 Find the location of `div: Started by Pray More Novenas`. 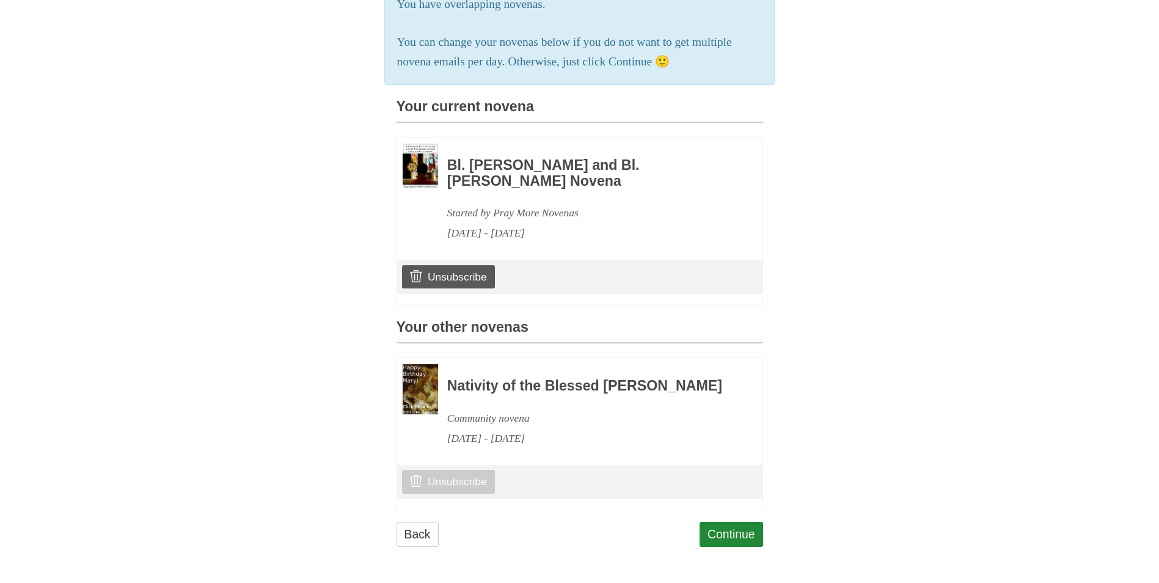

div: Started by Pray More Novenas is located at coordinates (588, 213).